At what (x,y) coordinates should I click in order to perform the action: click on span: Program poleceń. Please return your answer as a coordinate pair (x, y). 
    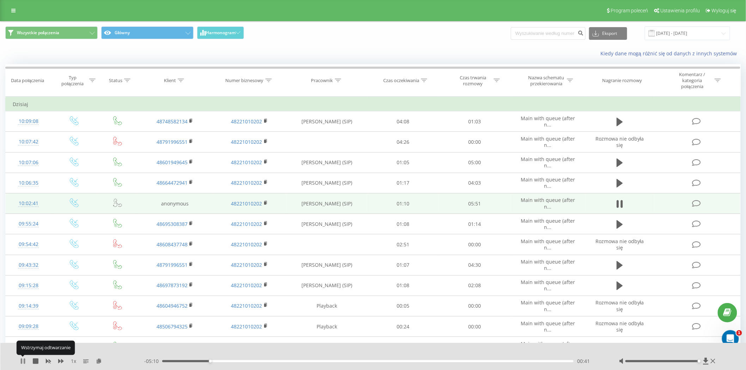
    Looking at the image, I should click on (629, 11).